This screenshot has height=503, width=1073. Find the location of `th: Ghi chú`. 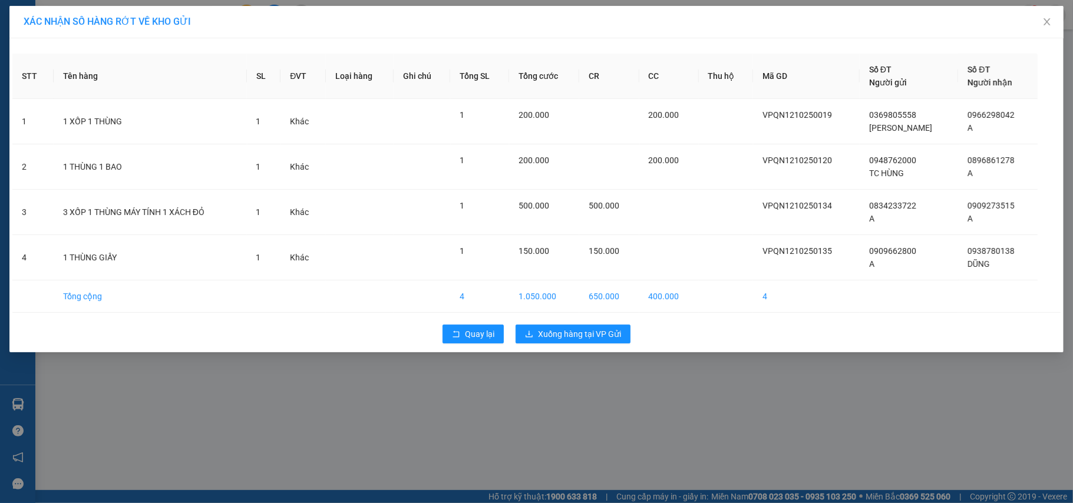

th: Ghi chú is located at coordinates (422, 76).